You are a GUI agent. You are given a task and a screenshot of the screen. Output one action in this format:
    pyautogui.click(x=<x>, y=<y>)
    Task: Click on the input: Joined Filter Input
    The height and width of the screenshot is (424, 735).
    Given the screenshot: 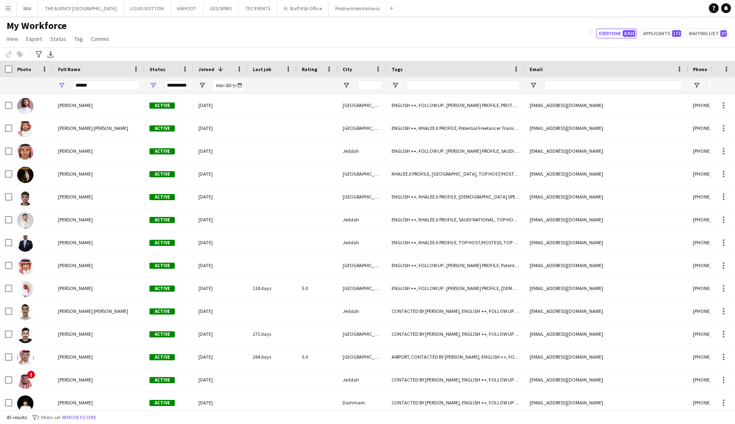 What is the action you would take?
    pyautogui.click(x=228, y=85)
    